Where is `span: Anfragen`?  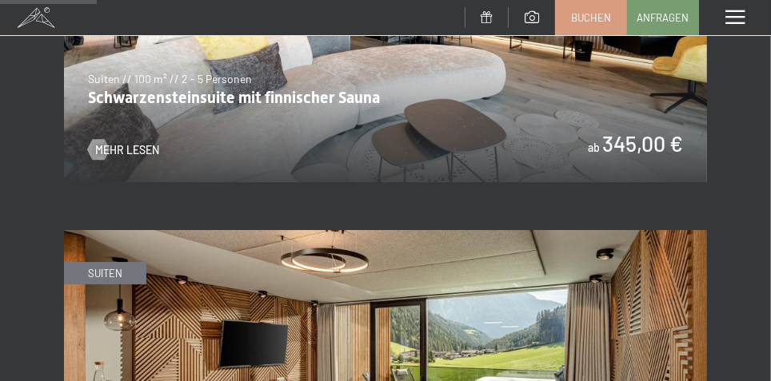 span: Anfragen is located at coordinates (663, 18).